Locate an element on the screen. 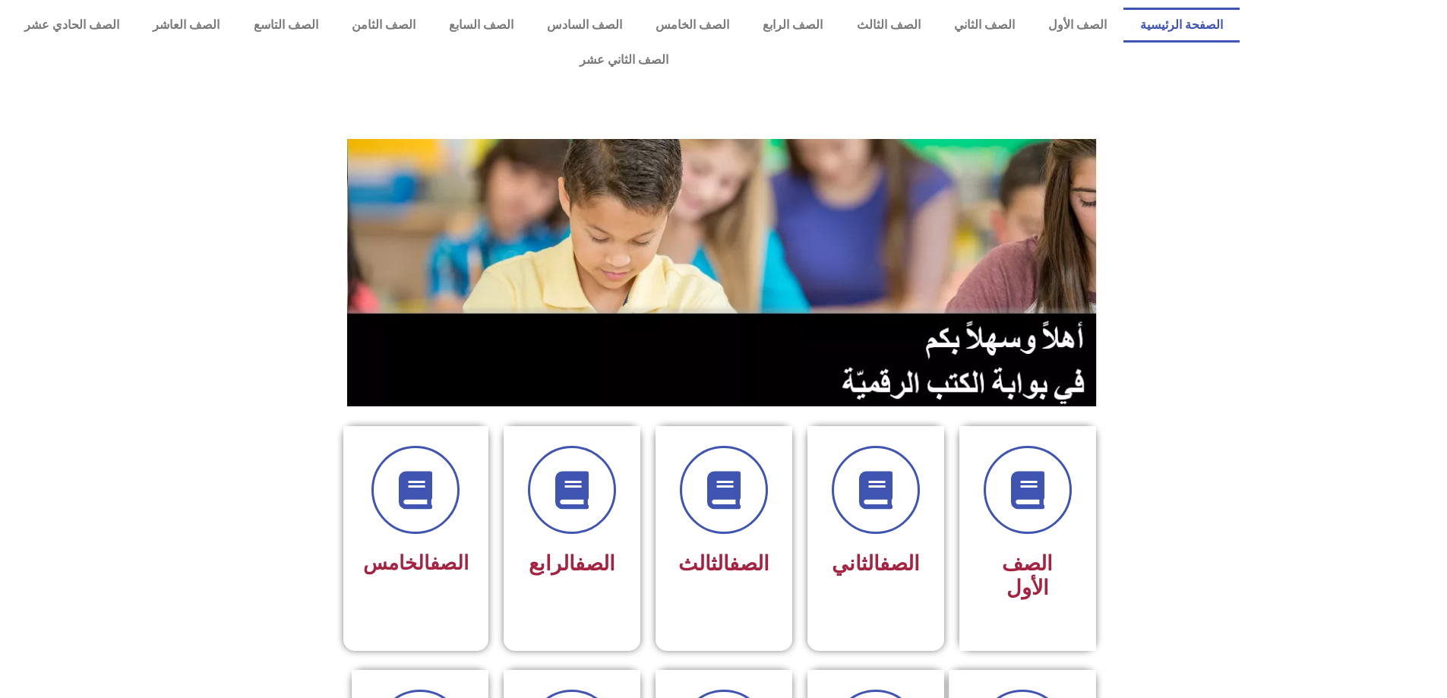 This screenshot has height=698, width=1447. a: الصف العاشر is located at coordinates (186, 25).